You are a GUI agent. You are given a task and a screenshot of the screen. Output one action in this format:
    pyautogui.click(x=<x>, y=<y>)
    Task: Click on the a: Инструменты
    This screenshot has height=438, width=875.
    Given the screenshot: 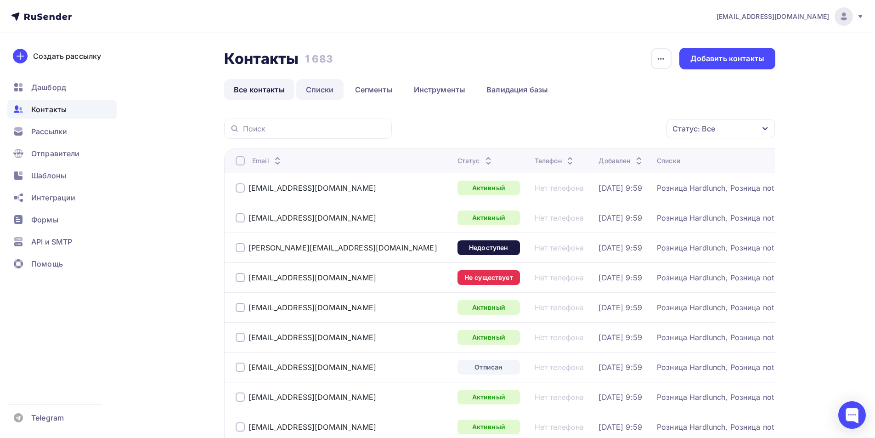 What is the action you would take?
    pyautogui.click(x=440, y=90)
    